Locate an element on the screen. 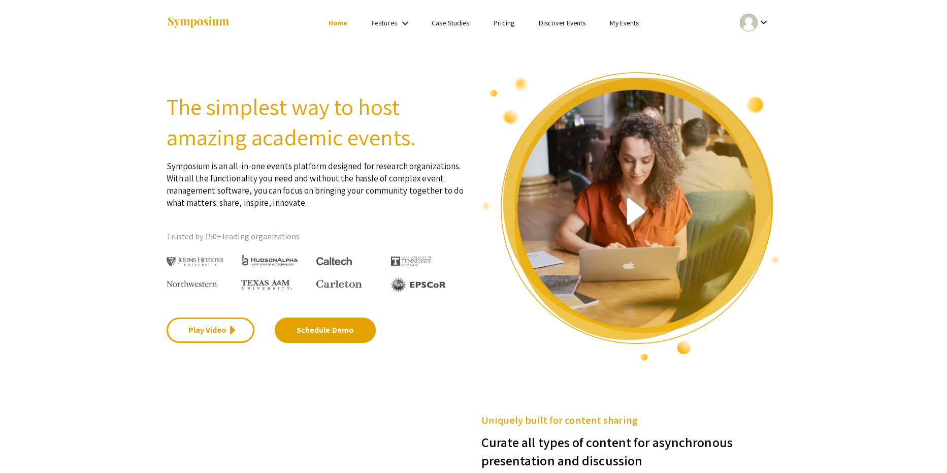  h5: Uniquely built for content sharing is located at coordinates (631, 420).